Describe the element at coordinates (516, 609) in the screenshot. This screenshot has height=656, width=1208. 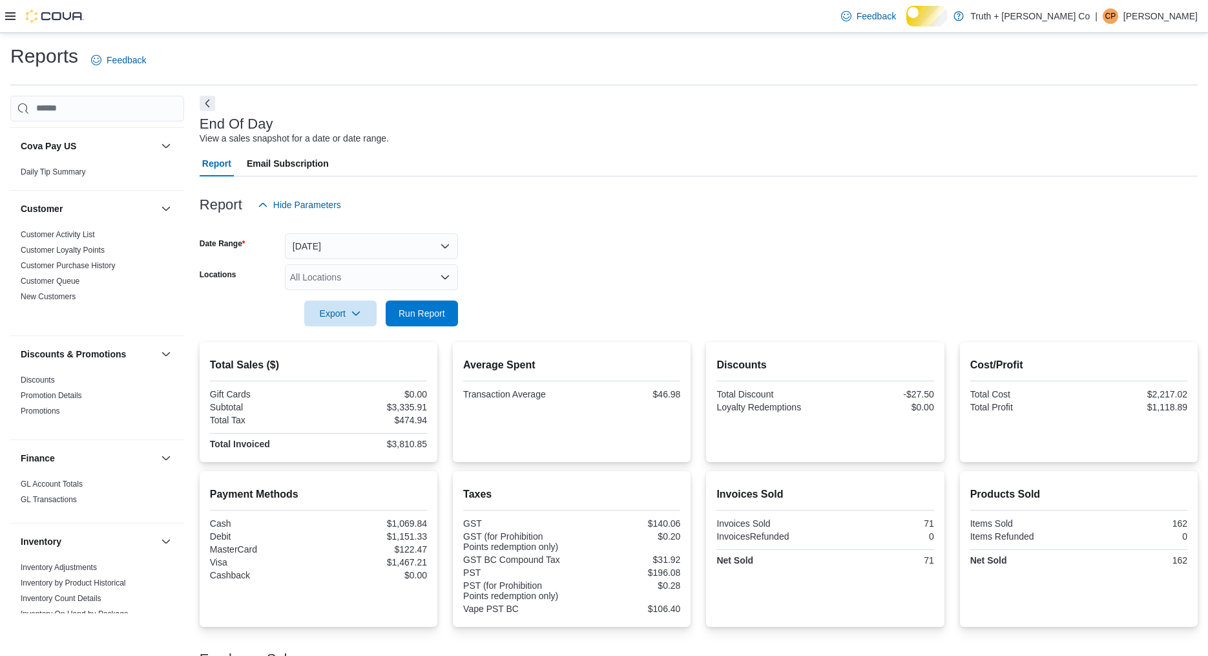
I see `div: Vape PST BC` at that location.